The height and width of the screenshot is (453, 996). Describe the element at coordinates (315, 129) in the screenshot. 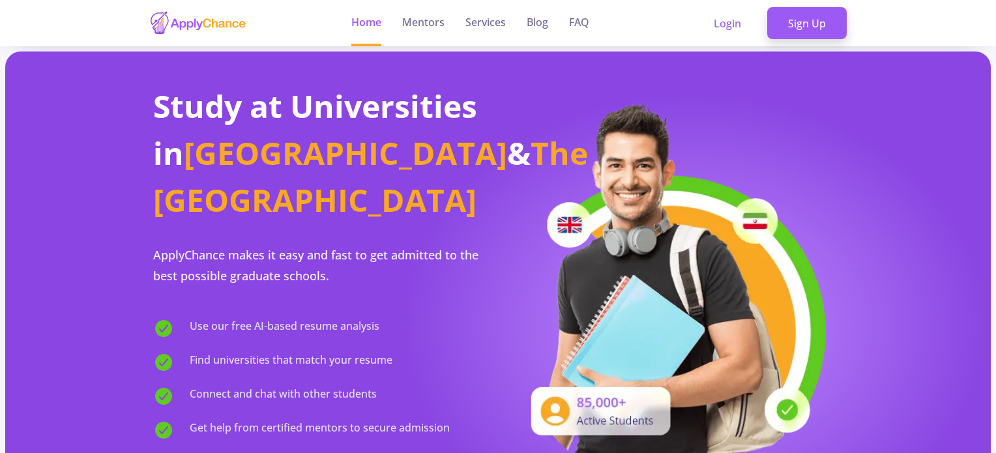

I see `span: Study at Universities in` at that location.